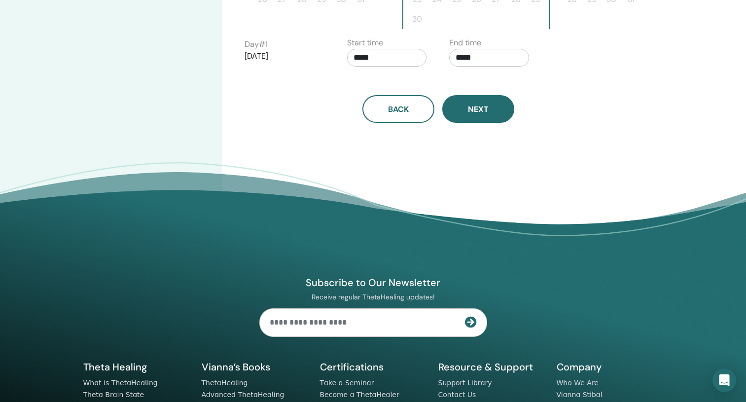 The width and height of the screenshot is (746, 402). I want to click on a: Advanced ThetaHealing, so click(243, 395).